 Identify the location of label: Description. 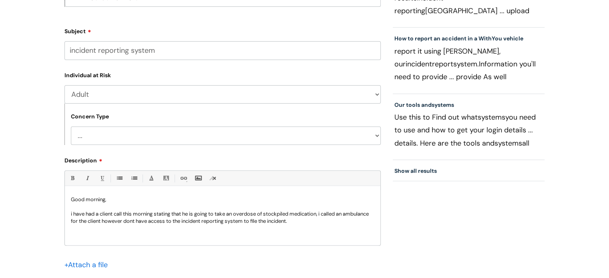
(222, 159).